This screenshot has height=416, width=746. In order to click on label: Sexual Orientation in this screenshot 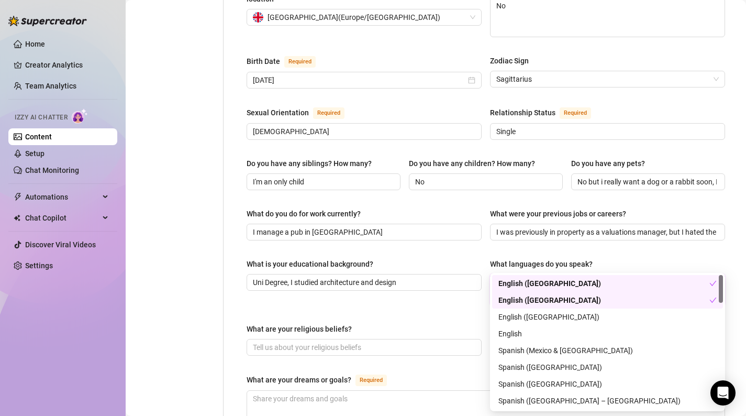, I will do `click(301, 113)`.